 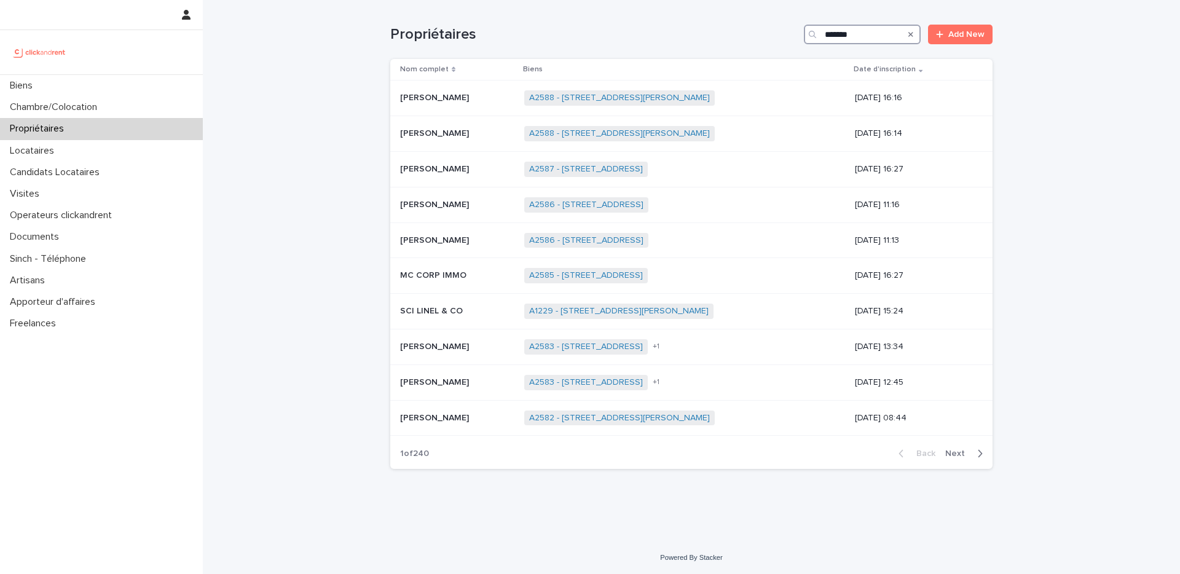 What do you see at coordinates (863, 34) in the screenshot?
I see `input: Search` at bounding box center [863, 34].